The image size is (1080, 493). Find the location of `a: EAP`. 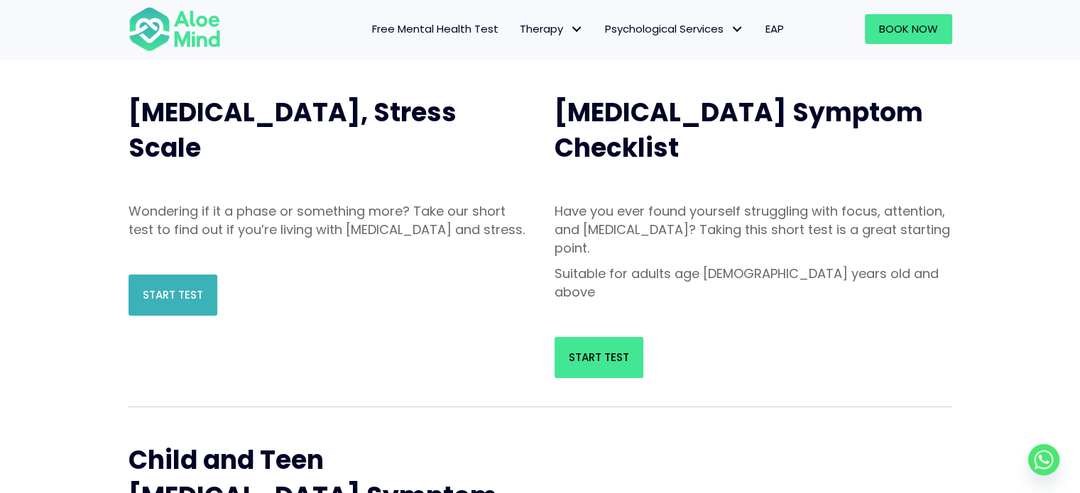

a: EAP is located at coordinates (775, 29).